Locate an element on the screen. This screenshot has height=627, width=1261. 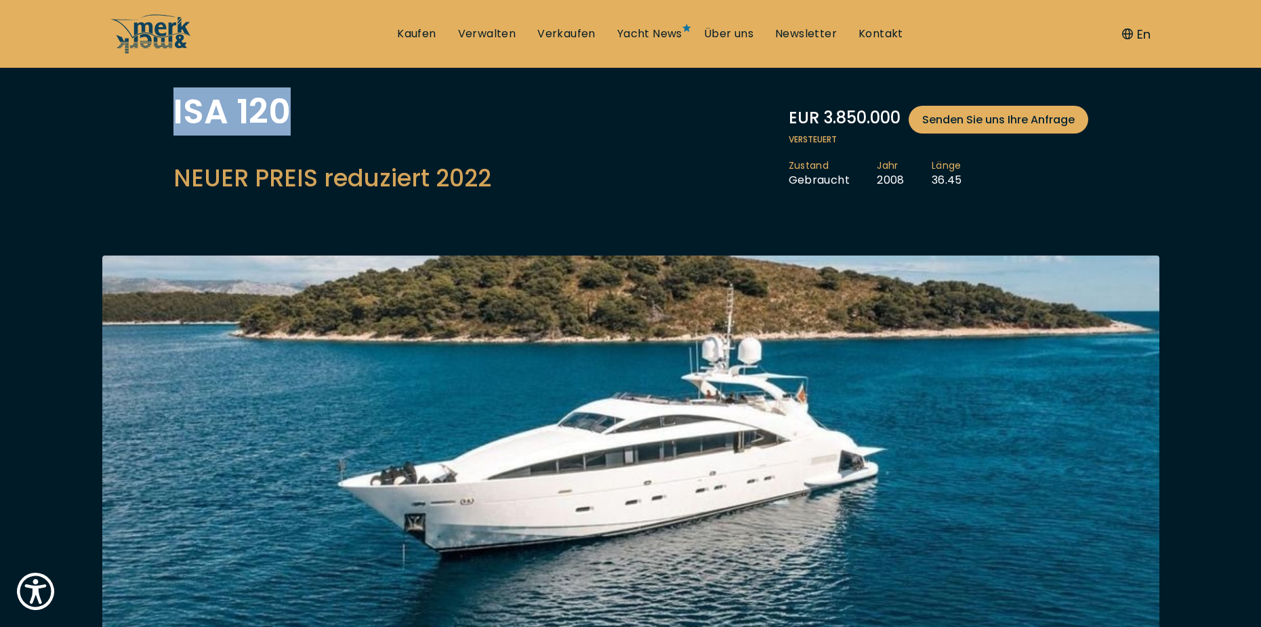
a: Kaufen is located at coordinates (416, 34).